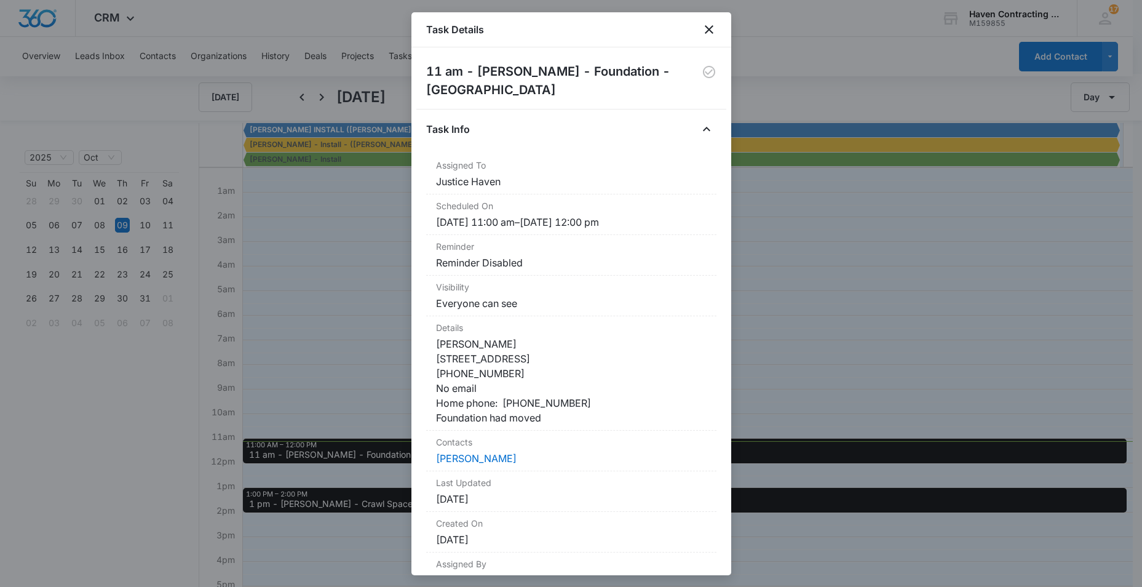 The width and height of the screenshot is (1142, 587). Describe the element at coordinates (571, 165) in the screenshot. I see `dt: Assigned To` at that location.